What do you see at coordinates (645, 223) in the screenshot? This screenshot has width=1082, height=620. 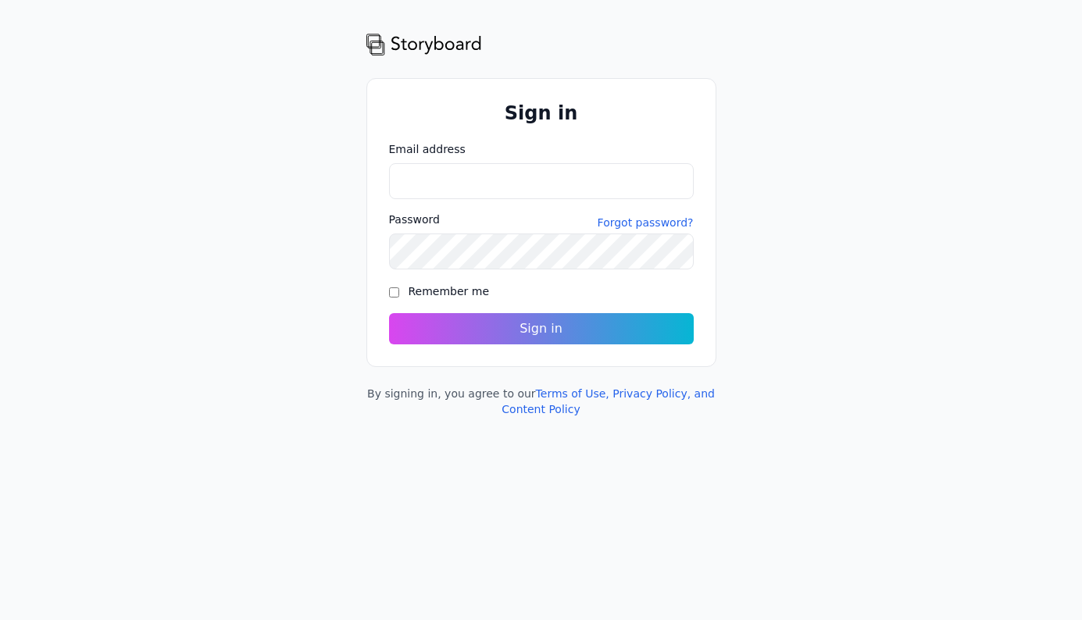 I see `button: Forgot password?` at bounding box center [645, 223].